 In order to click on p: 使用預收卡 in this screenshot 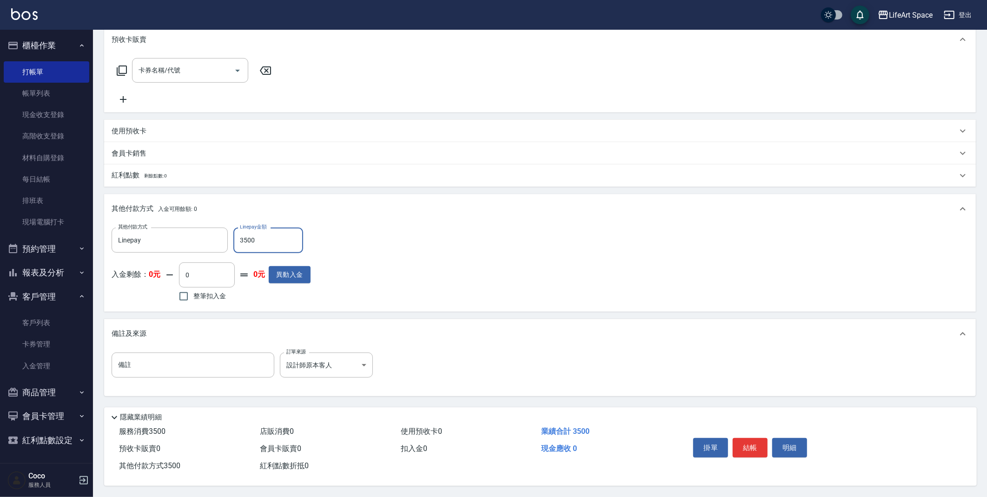, I will do `click(129, 131)`.